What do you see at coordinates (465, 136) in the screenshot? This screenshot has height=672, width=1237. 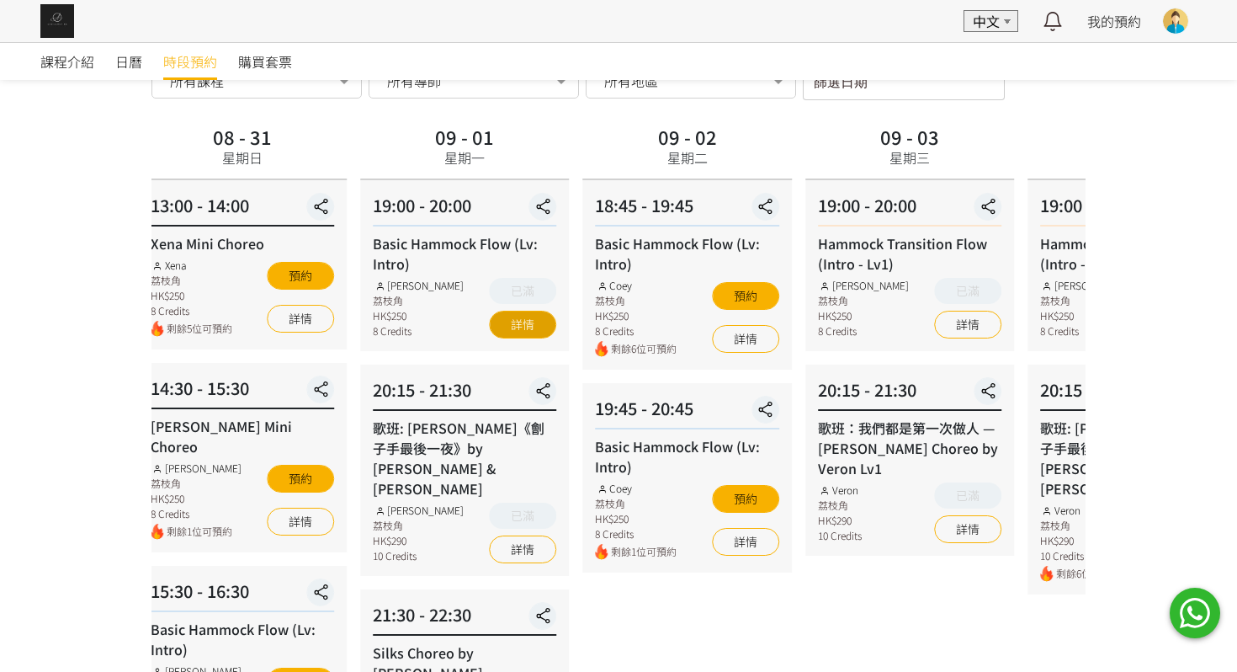 I see `div: 09 - 01` at bounding box center [465, 136].